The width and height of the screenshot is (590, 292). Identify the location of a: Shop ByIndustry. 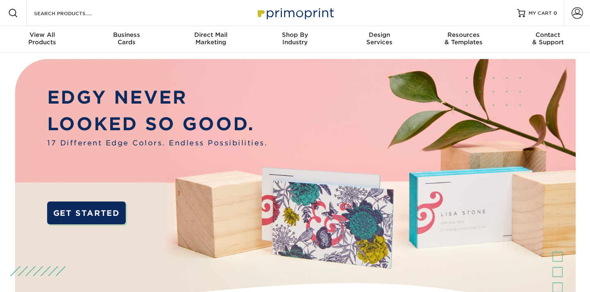
(295, 39).